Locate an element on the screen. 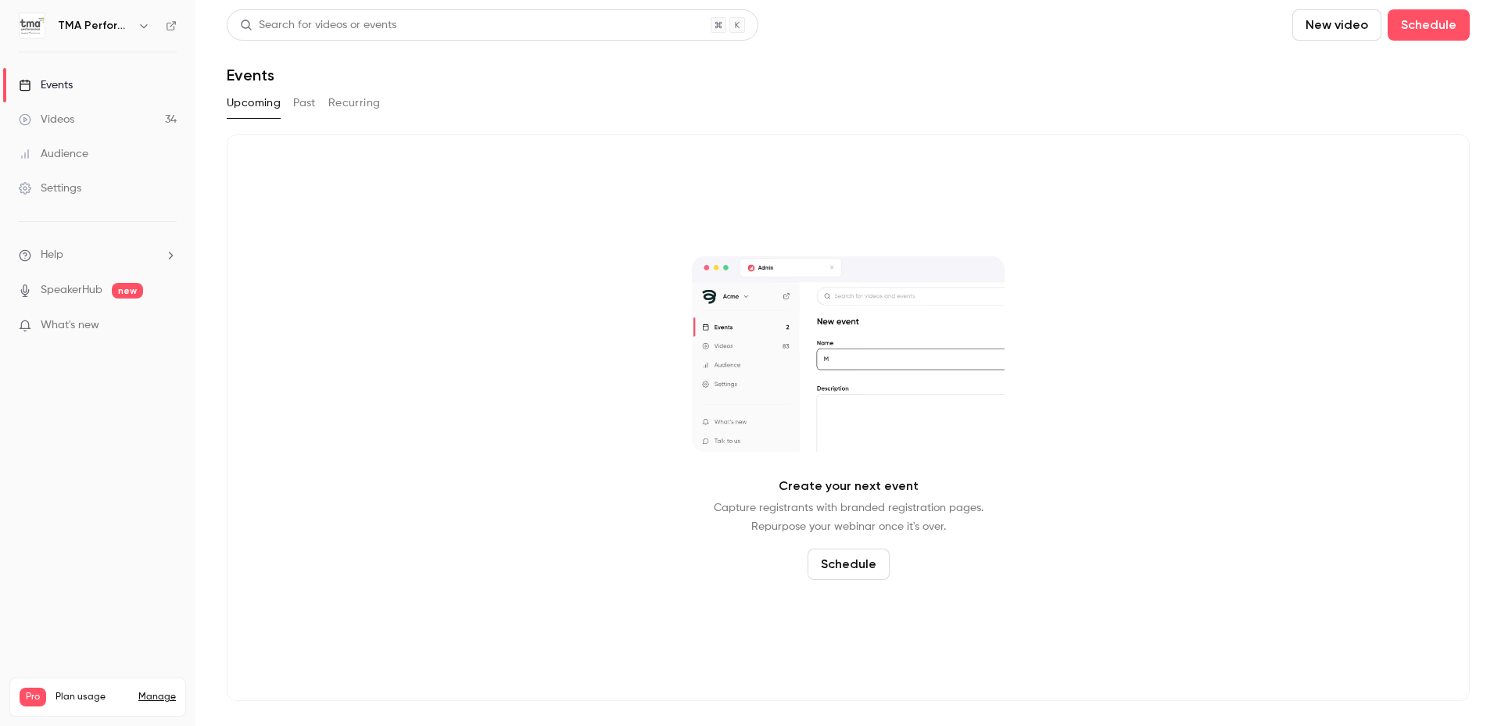 The image size is (1501, 726). button: Recurring is located at coordinates (354, 103).